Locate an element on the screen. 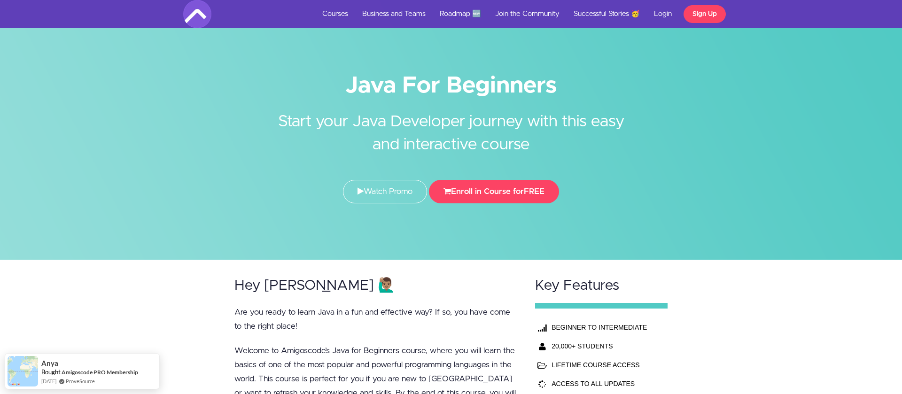 Image resolution: width=902 pixels, height=394 pixels. span: Bought is located at coordinates (51, 372).